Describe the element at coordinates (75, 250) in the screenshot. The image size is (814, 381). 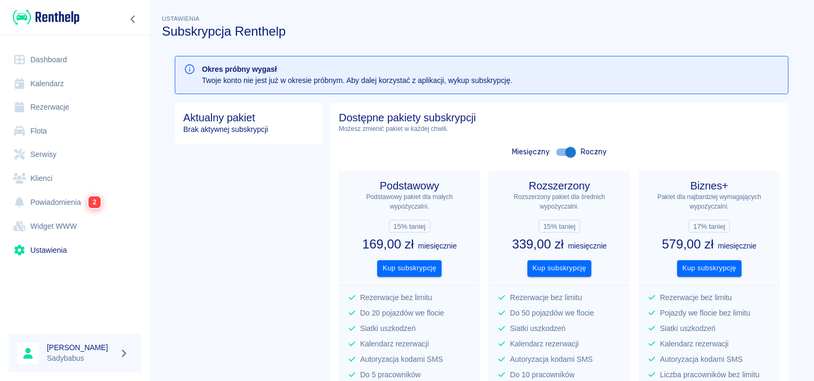
I see `a: Ustawienia` at that location.